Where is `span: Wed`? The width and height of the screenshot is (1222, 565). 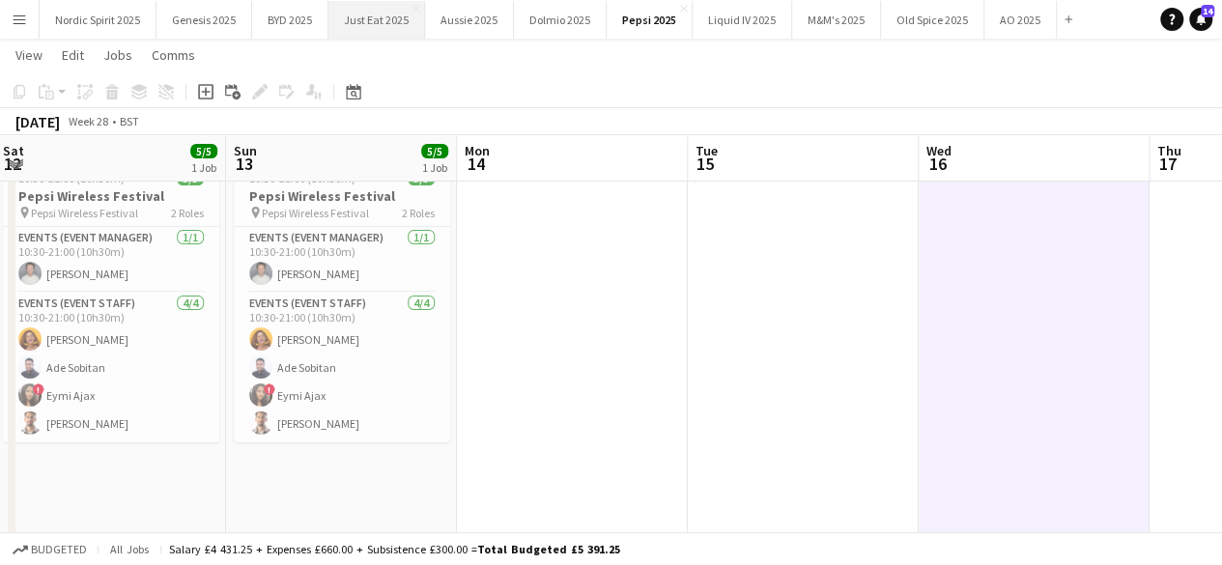
span: Wed is located at coordinates (939, 151).